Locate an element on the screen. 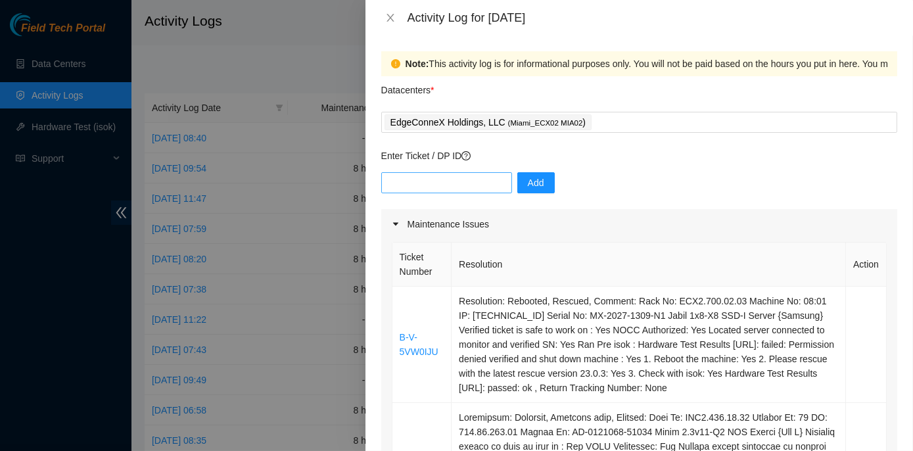  span: exclamation-circle is located at coordinates (396, 64).